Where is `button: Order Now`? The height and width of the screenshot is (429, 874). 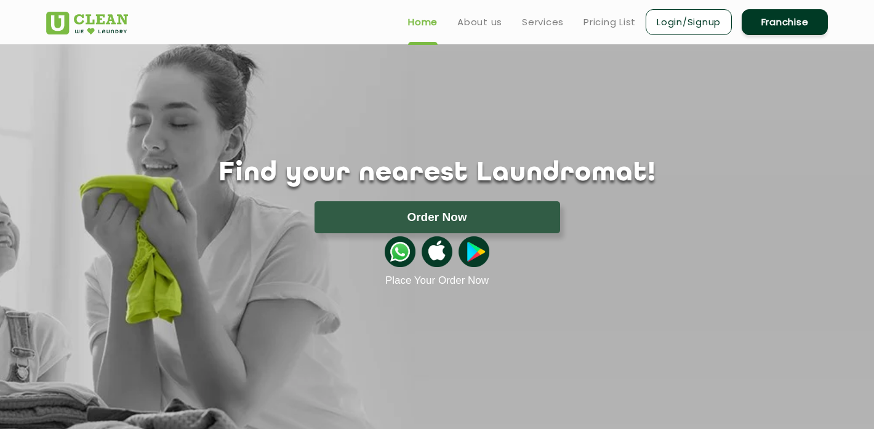 button: Order Now is located at coordinates (437, 217).